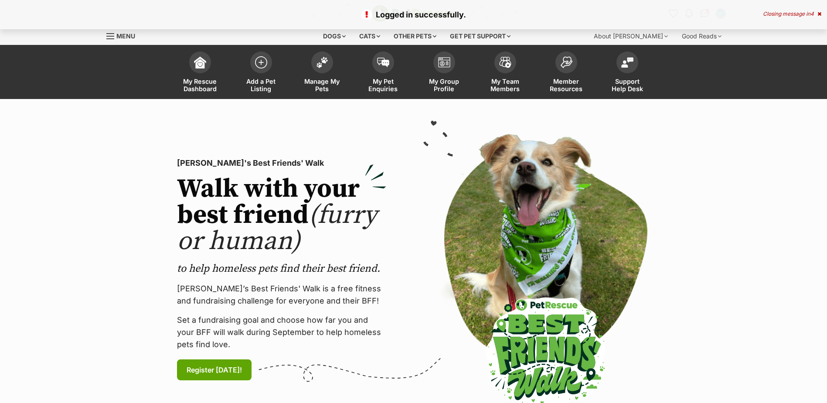 This screenshot has height=403, width=827. What do you see at coordinates (200, 62) in the screenshot?
I see `img: dashboard-icon-eb2f2d2d3e046f16d808141f083e7271f6b2e854fb5c12c21221c1fb7104beca.svg` at bounding box center [200, 62].